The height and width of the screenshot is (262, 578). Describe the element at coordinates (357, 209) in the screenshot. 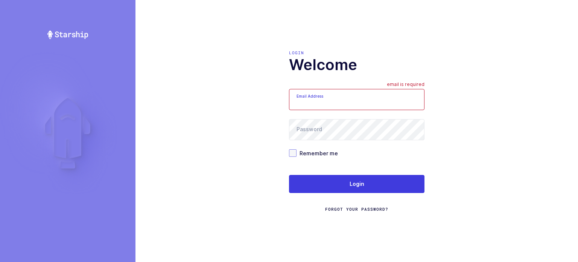

I see `a: Forgot Your Password?` at that location.